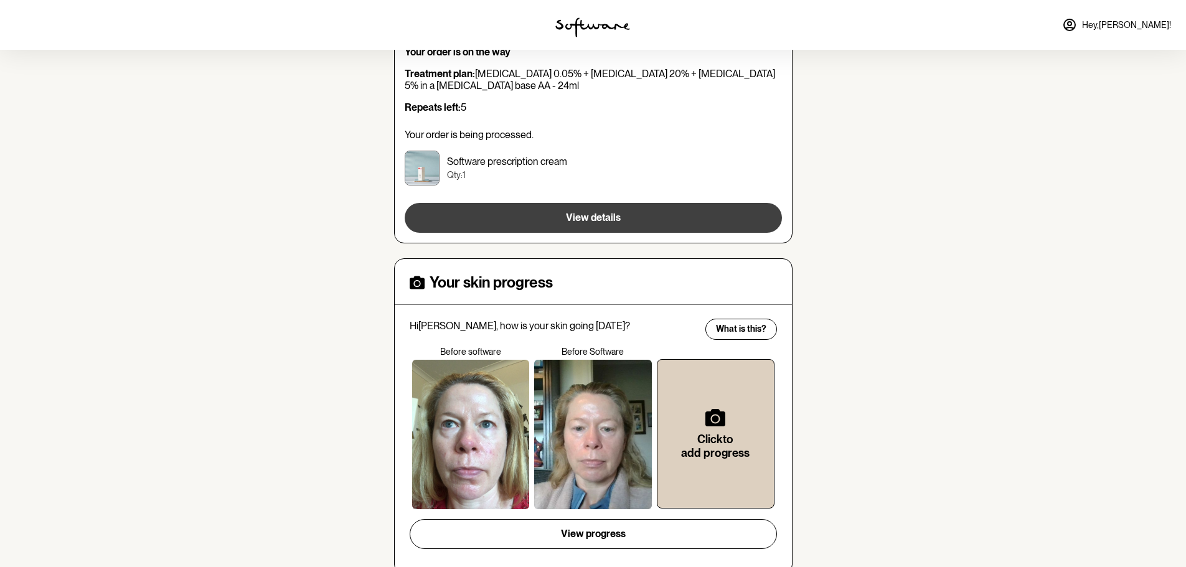 This screenshot has width=1186, height=567. What do you see at coordinates (422, 168) in the screenshot?
I see `img: cktujd3cr00003e5xydhm4e2c.jpg` at bounding box center [422, 168].